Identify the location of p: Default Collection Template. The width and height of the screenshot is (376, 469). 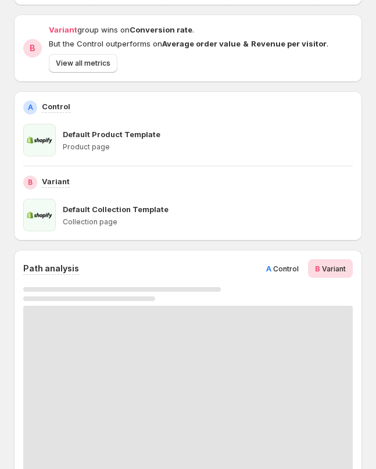
(116, 209).